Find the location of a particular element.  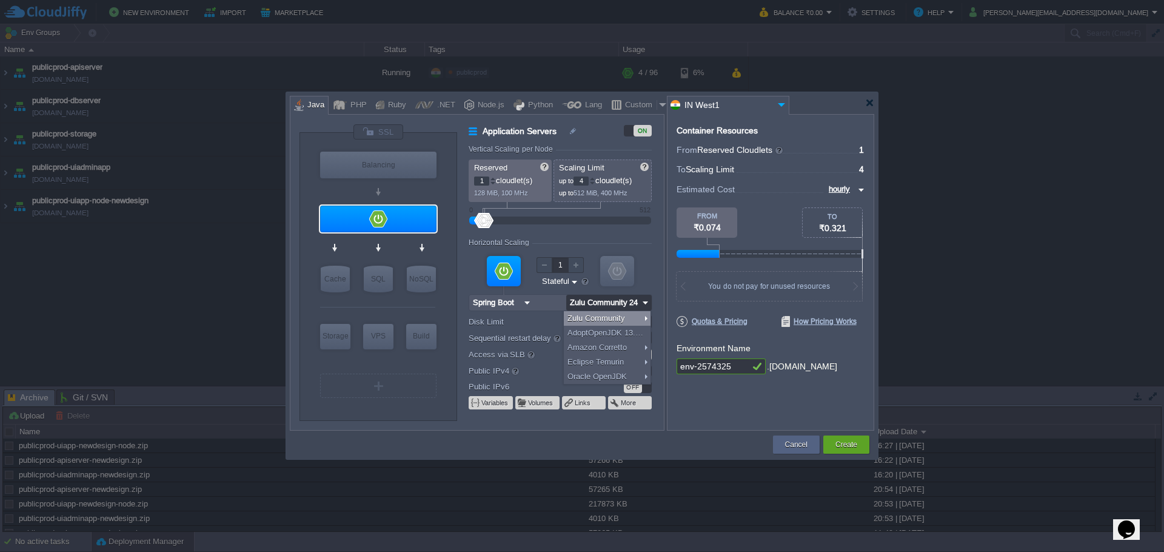

div: Node.js is located at coordinates (489, 105).